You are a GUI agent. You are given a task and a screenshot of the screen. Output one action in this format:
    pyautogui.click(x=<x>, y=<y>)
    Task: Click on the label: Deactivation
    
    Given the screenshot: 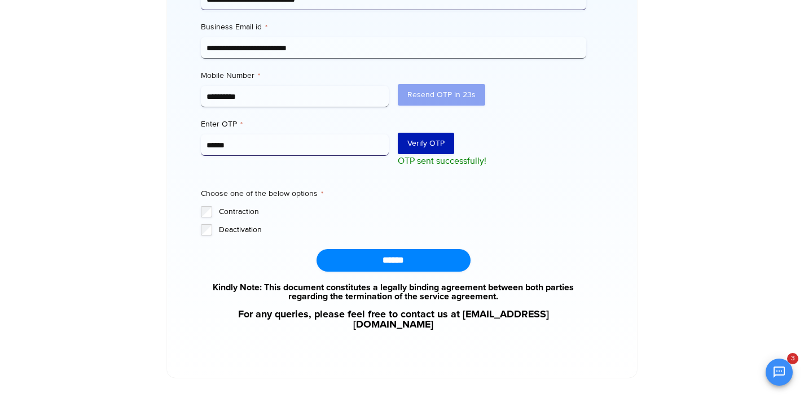 What is the action you would take?
    pyautogui.click(x=402, y=230)
    